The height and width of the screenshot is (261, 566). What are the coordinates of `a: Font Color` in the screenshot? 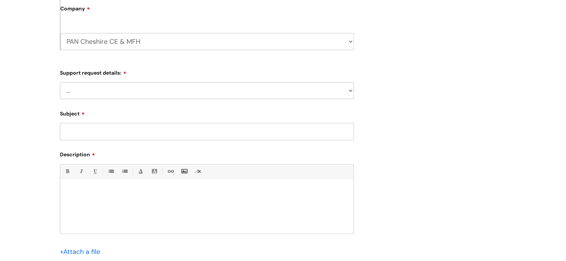 It's located at (140, 171).